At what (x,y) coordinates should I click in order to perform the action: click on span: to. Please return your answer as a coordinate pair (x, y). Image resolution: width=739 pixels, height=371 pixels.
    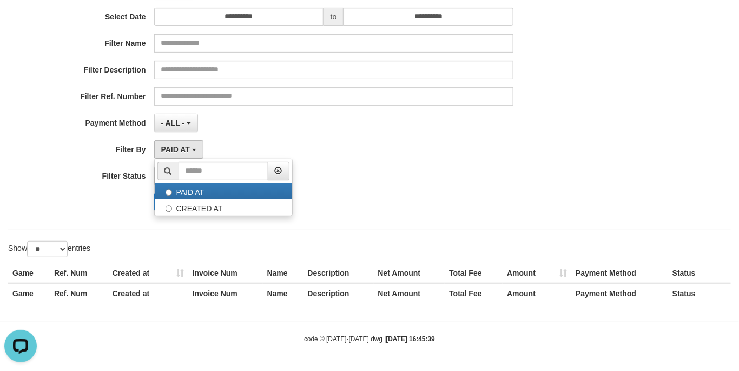
    Looking at the image, I should click on (334, 17).